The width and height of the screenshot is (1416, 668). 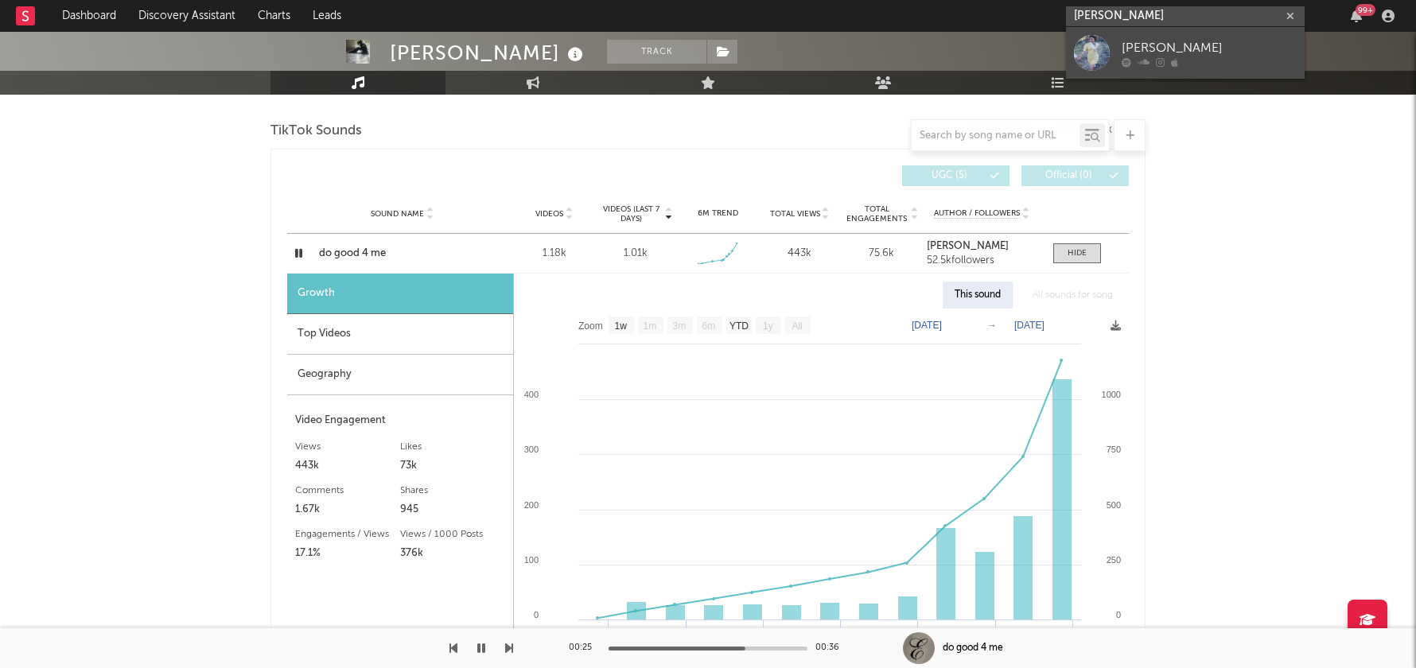 I want to click on text: 6m, so click(x=709, y=326).